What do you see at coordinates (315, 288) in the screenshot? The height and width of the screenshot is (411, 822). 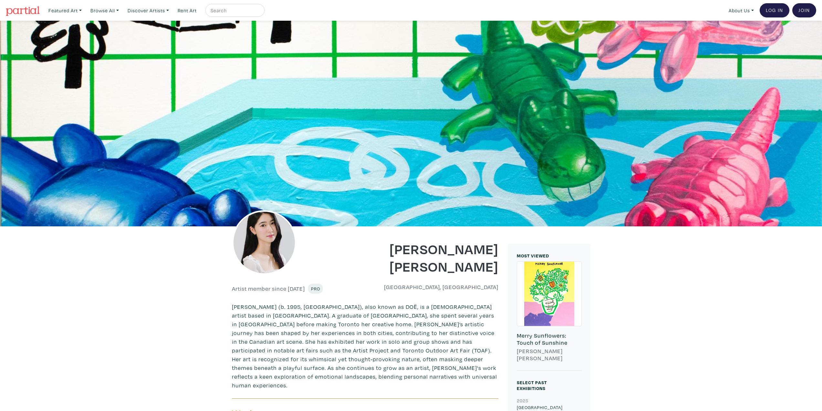 I see `span: Pro` at bounding box center [315, 288].